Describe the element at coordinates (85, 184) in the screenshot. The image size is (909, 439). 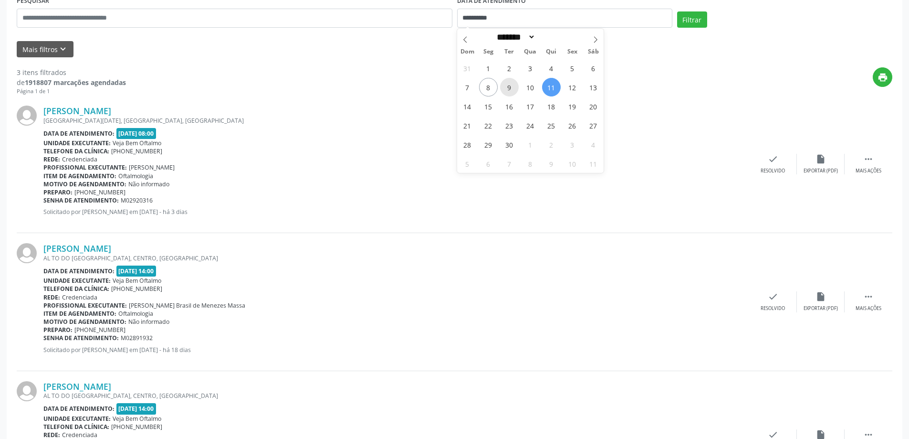
I see `b: Motivo de agendamento:` at that location.